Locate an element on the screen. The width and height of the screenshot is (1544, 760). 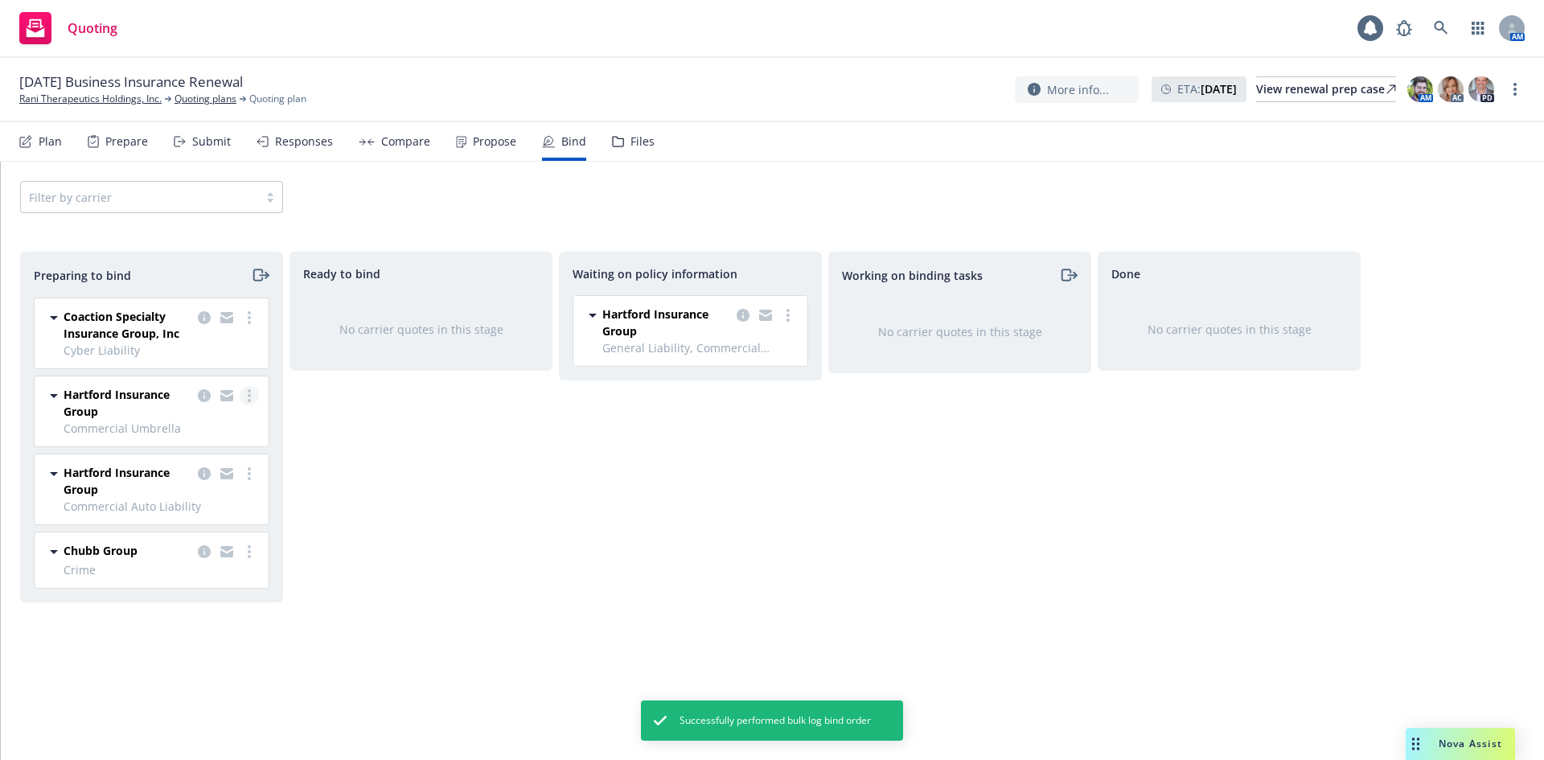
a: Search is located at coordinates (1441, 28).